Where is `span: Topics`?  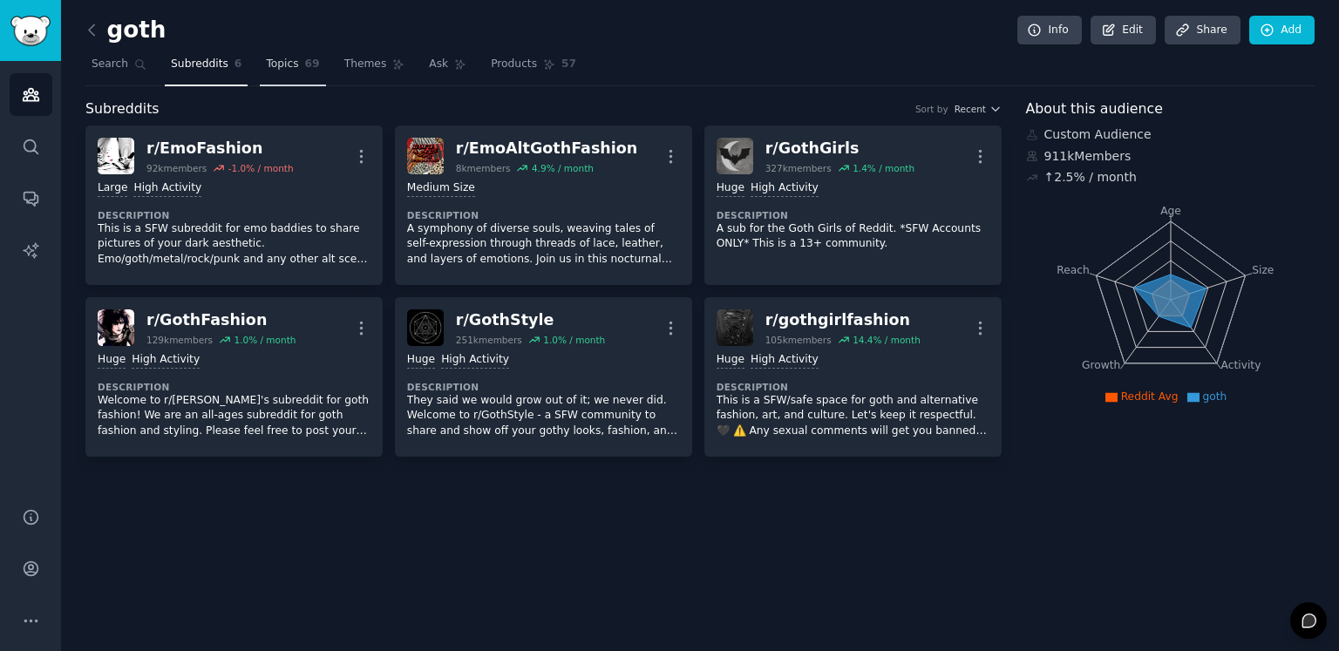 span: Topics is located at coordinates (282, 65).